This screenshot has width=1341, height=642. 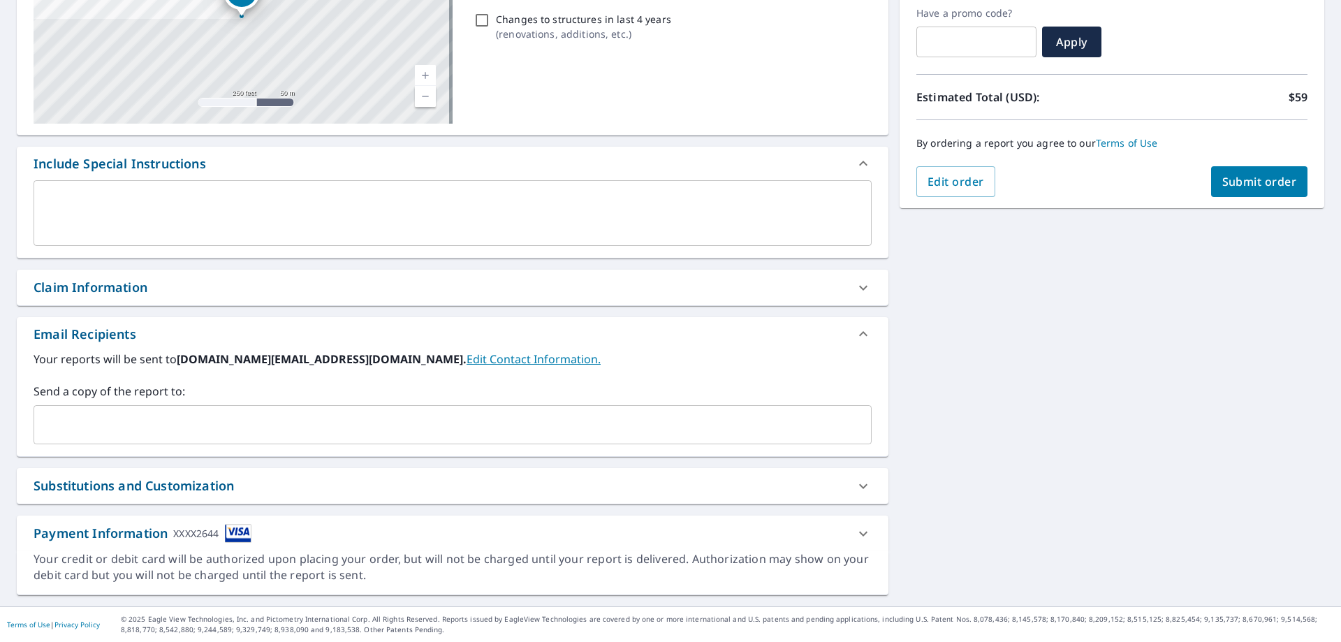 What do you see at coordinates (1259, 182) in the screenshot?
I see `span: Submit order` at bounding box center [1259, 182].